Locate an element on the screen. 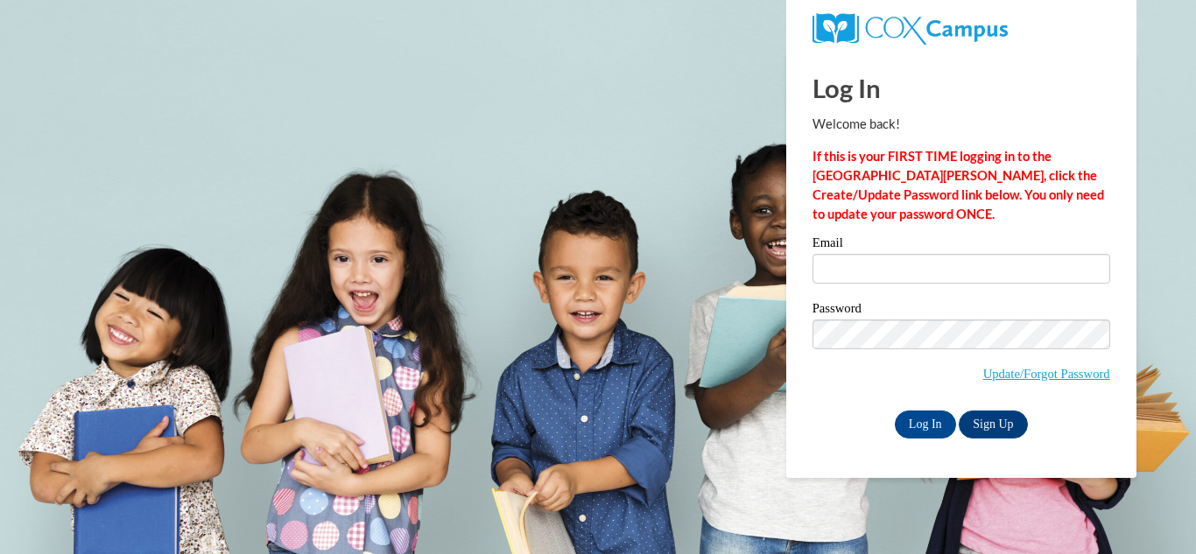 The width and height of the screenshot is (1196, 554). input: Log In is located at coordinates (925, 425).